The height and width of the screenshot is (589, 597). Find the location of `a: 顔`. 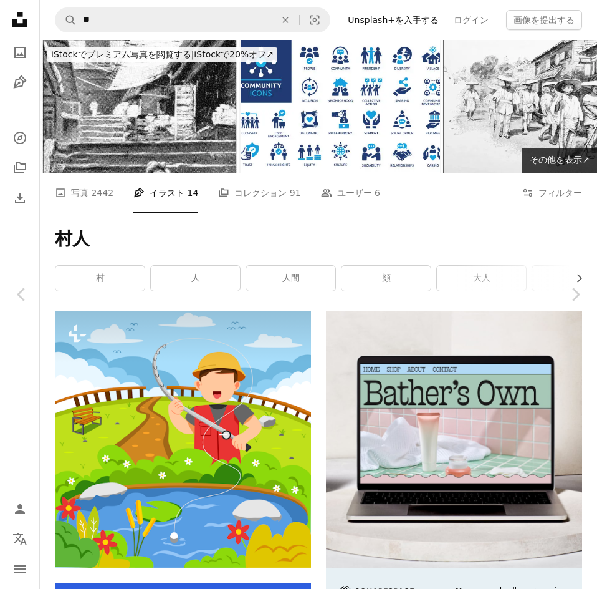

a: 顔 is located at coordinates (386, 278).